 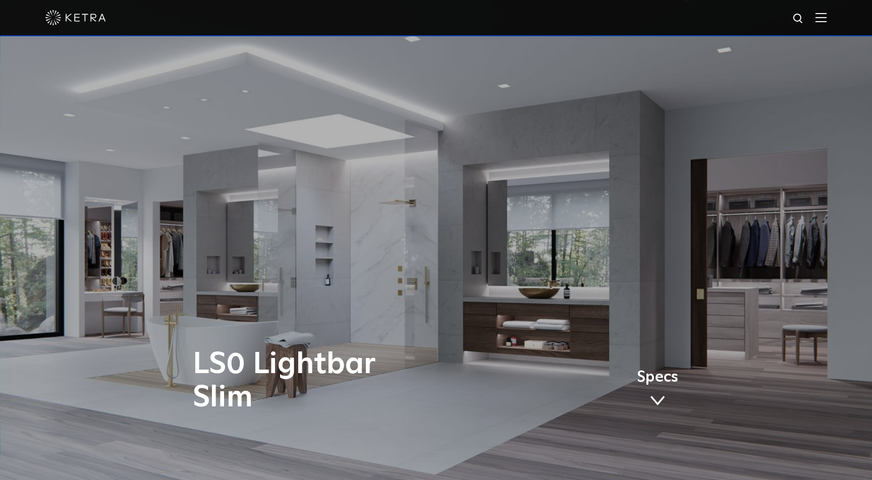 What do you see at coordinates (335, 381) in the screenshot?
I see `h1: LS0 Lightbar Slim` at bounding box center [335, 381].